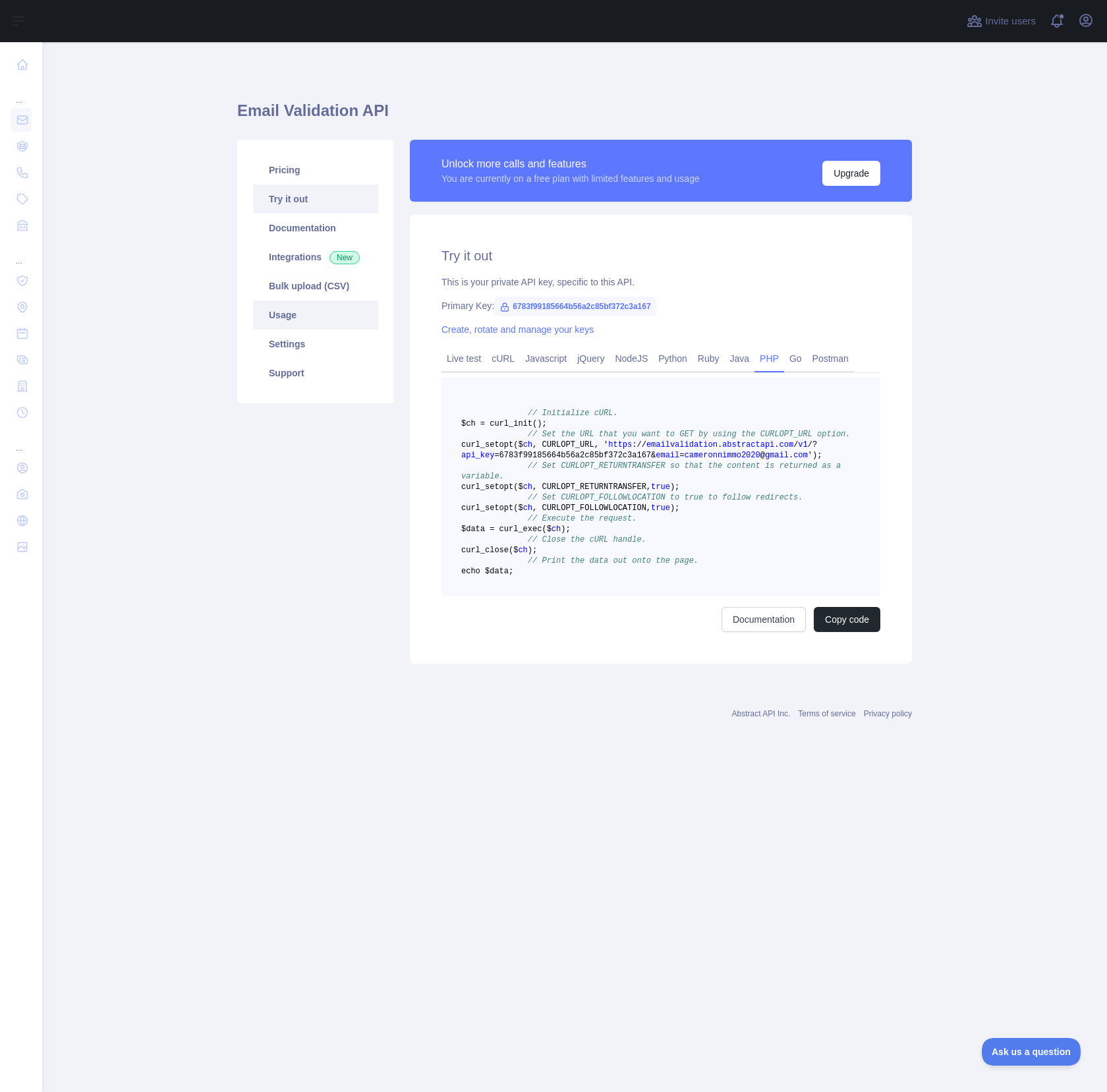 Image resolution: width=1107 pixels, height=1092 pixels. I want to click on span: Invite users, so click(1010, 21).